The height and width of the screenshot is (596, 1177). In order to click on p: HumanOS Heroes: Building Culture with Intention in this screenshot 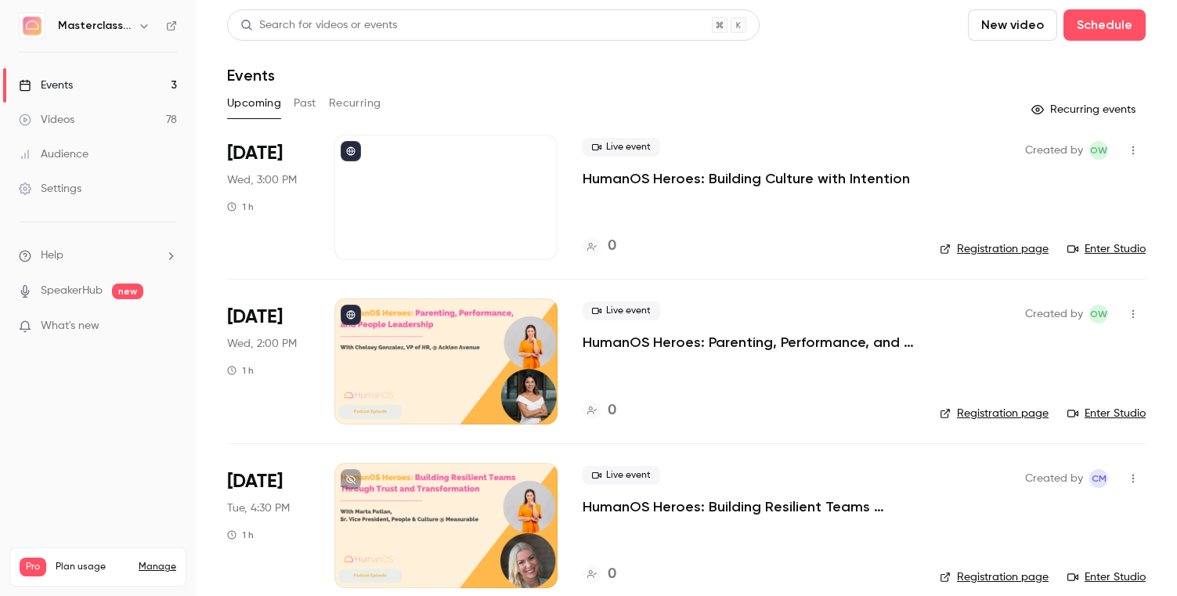, I will do `click(747, 179)`.